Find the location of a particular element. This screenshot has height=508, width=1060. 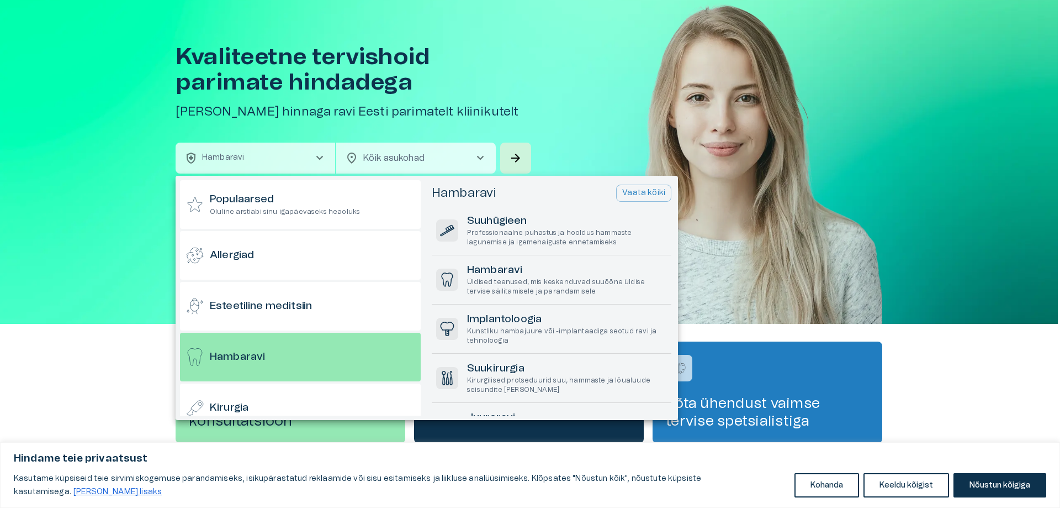

p: Professionaalne puhastus ja hooldus hammaste lagunemise ja igemehaiguste ennetamiseks is located at coordinates (567, 238).